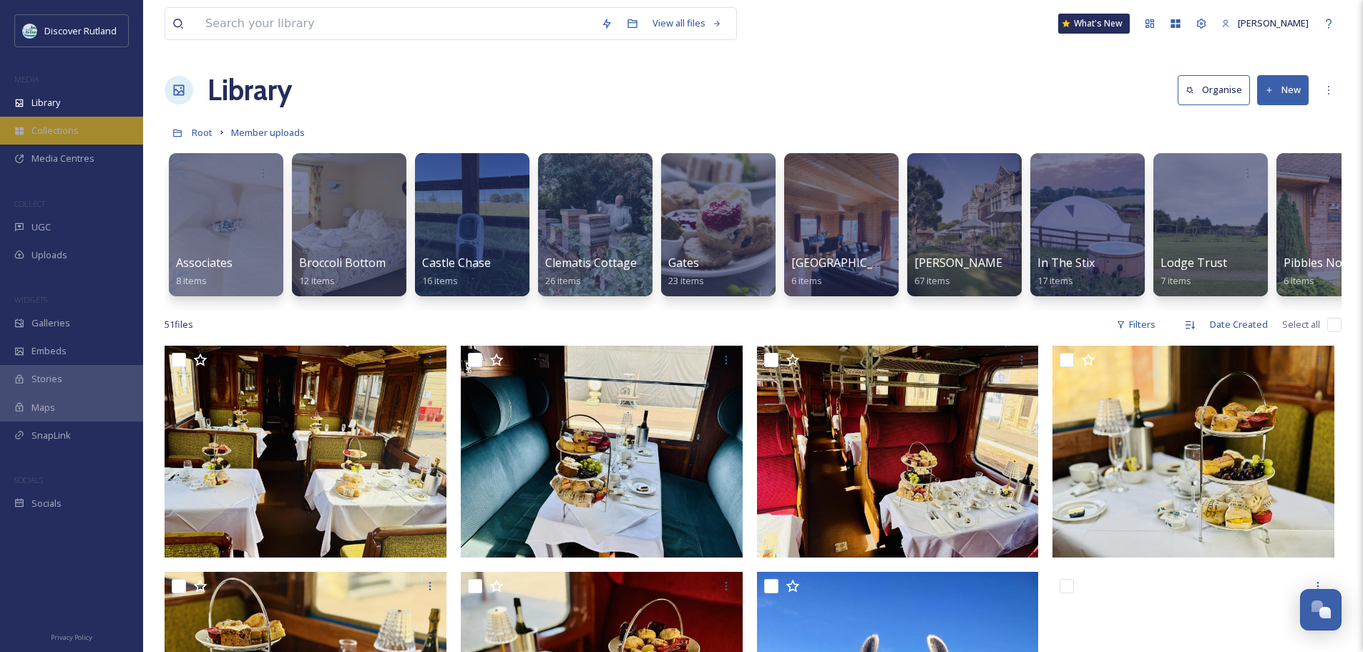  Describe the element at coordinates (932, 280) in the screenshot. I see `span: 67 items` at that location.